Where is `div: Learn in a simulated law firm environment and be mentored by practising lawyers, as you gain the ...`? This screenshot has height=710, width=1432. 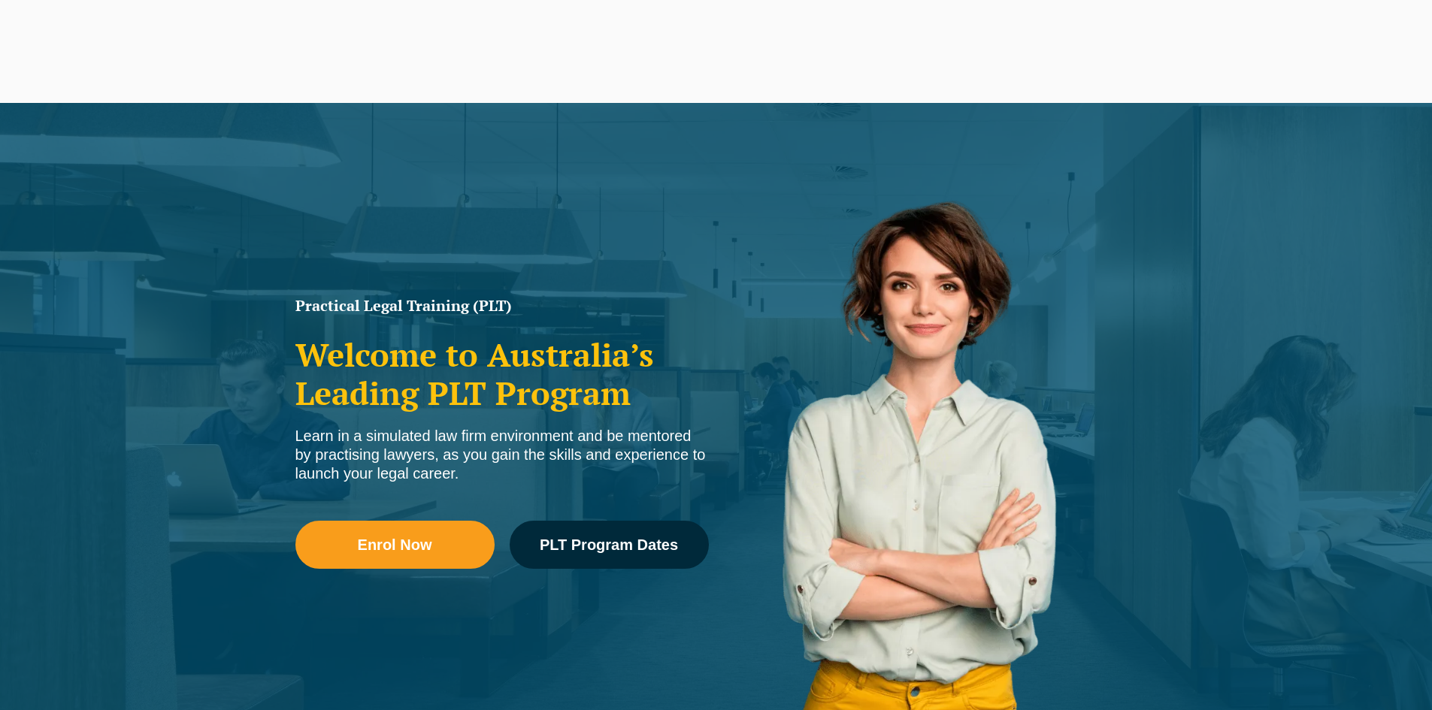 div: Learn in a simulated law firm environment and be mentored by practising lawyers, as you gain the ... is located at coordinates (502, 455).